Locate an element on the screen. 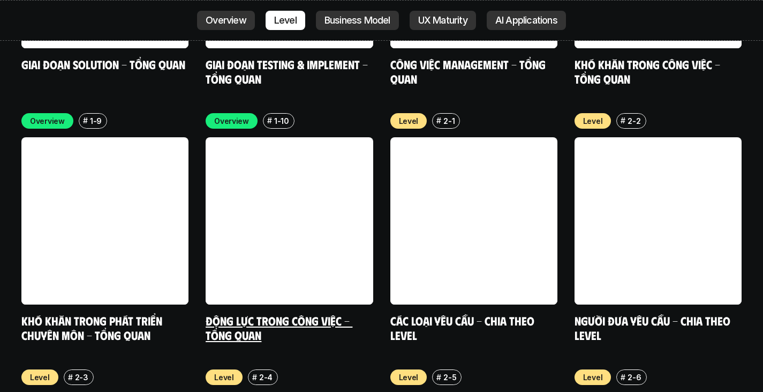 The width and height of the screenshot is (763, 392). a: Khó khăn trong phát triển chuyên môn - Tổng quan is located at coordinates (93, 327).